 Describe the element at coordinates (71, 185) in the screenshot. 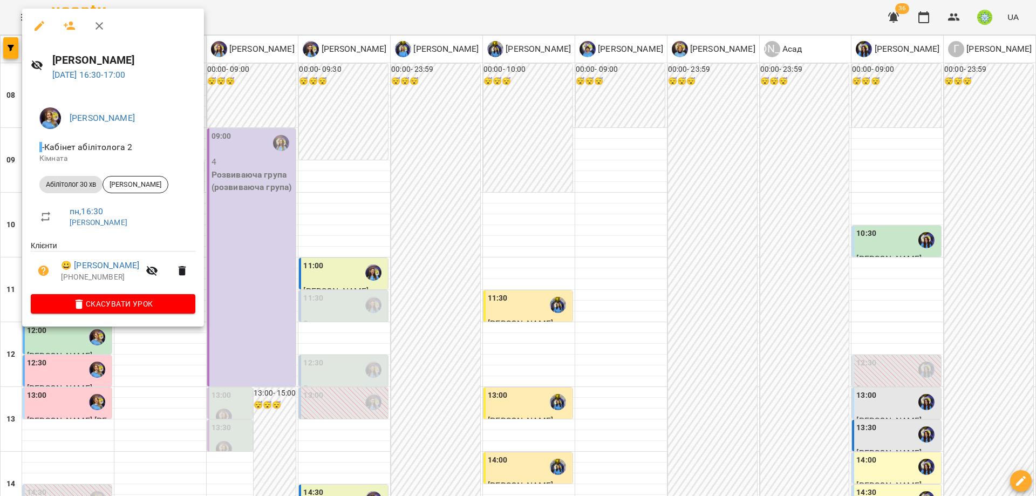

I see `span: Абілітолог 30 хв` at that location.